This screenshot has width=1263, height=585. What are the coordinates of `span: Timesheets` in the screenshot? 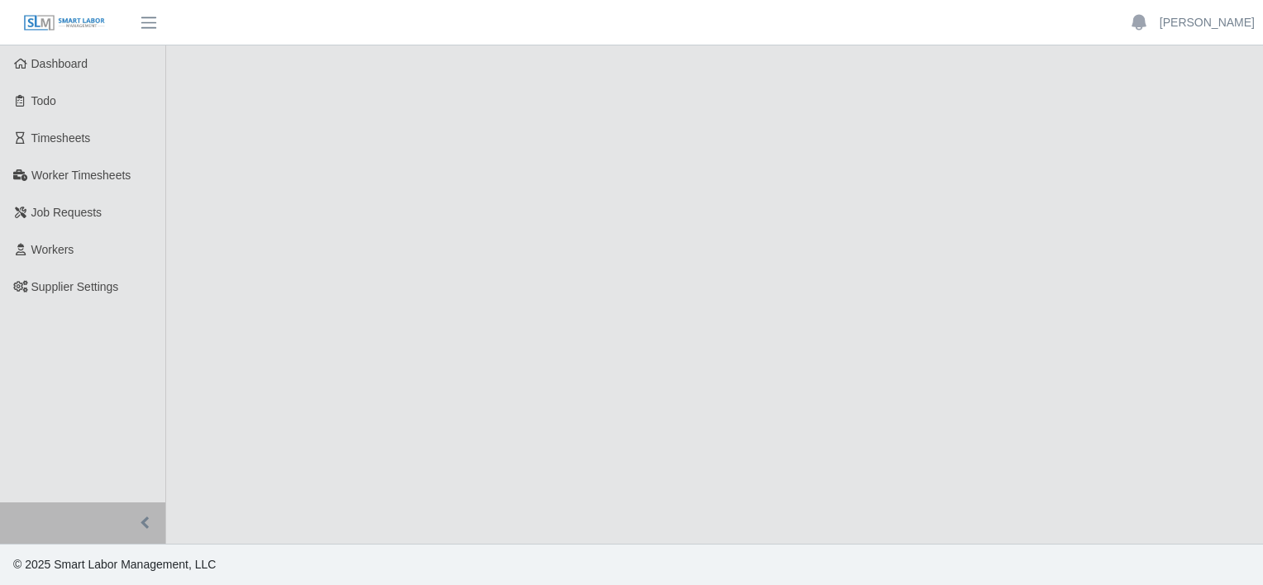 It's located at (61, 138).